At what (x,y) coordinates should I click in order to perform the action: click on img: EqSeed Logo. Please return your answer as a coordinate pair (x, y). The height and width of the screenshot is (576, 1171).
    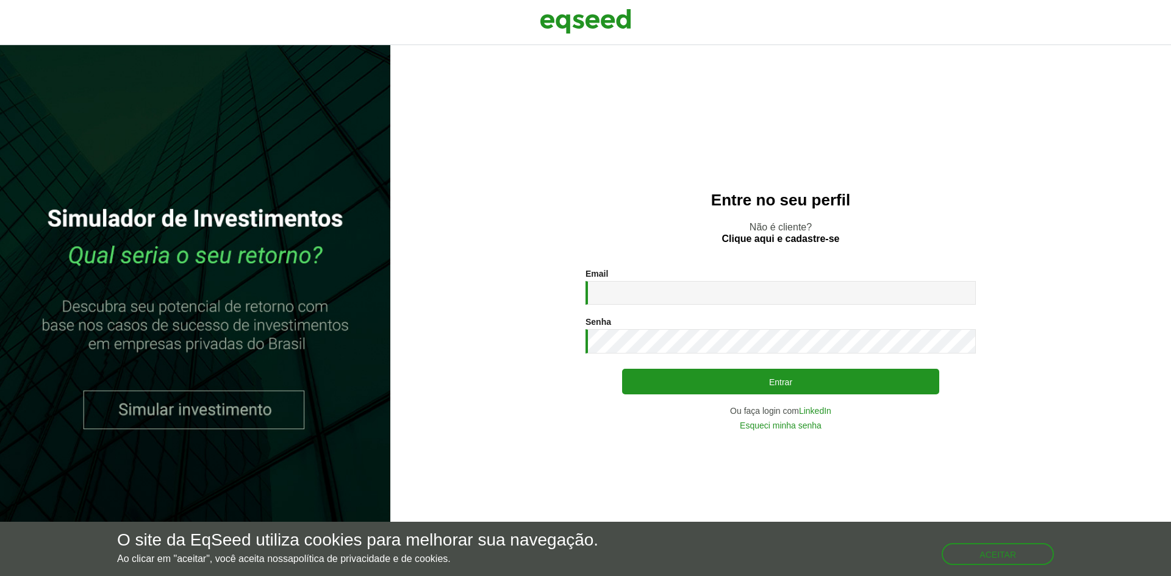
    Looking at the image, I should click on (585, 21).